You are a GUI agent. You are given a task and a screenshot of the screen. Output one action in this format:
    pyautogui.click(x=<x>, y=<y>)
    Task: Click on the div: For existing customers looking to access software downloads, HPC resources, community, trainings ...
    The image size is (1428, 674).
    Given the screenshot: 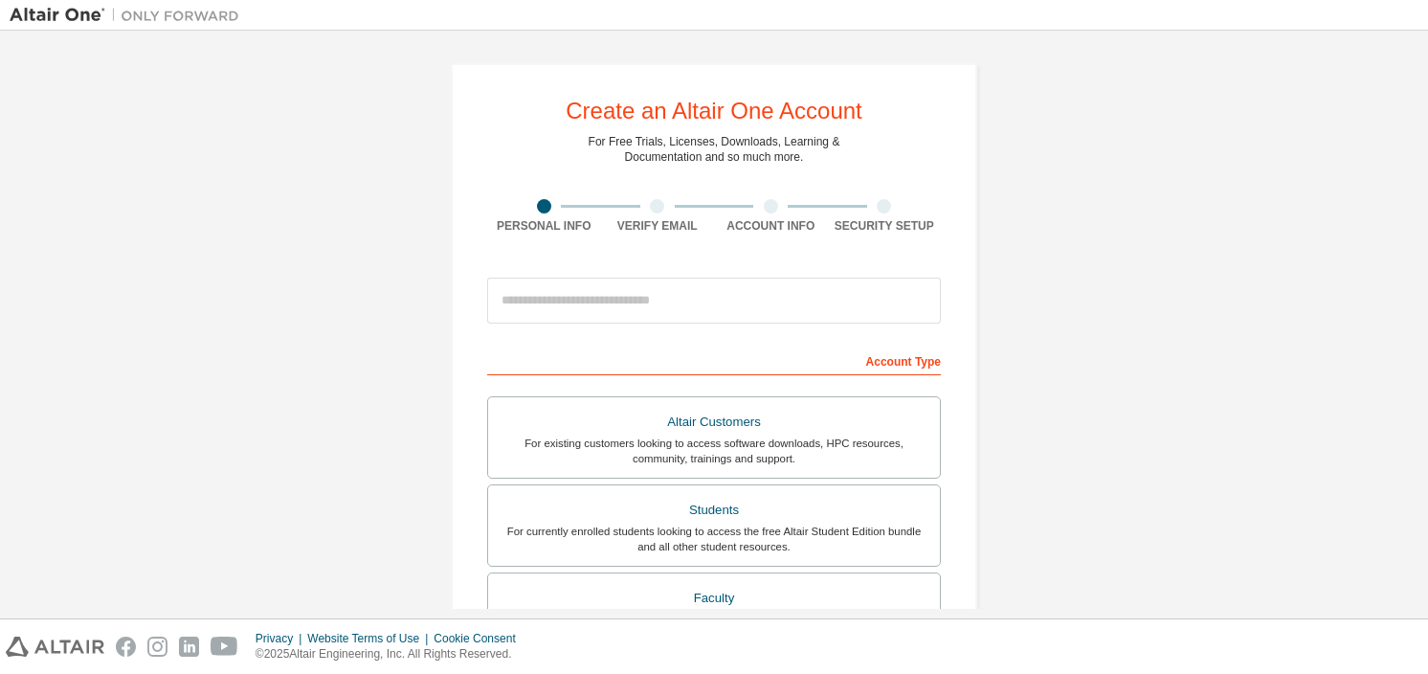 What is the action you would take?
    pyautogui.click(x=714, y=451)
    